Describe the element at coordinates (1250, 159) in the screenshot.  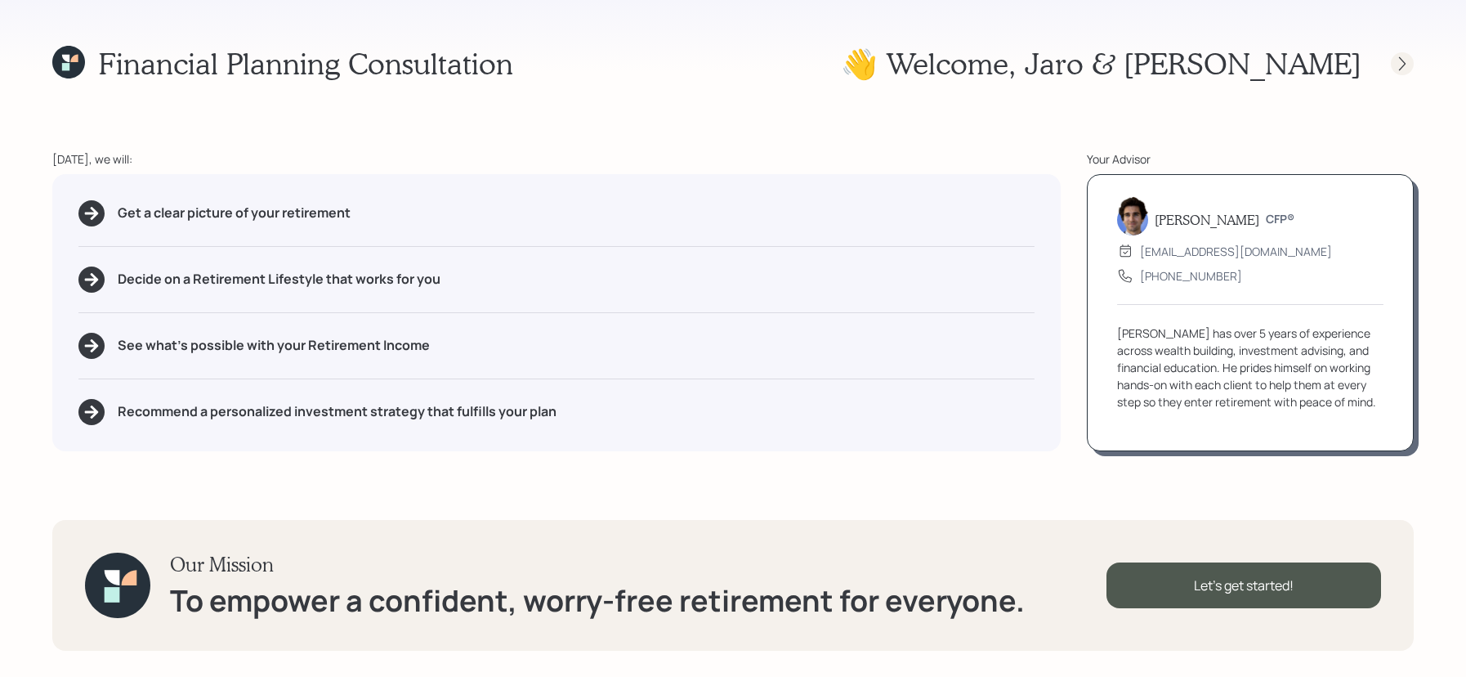
I see `div: Your Advisor` at that location.